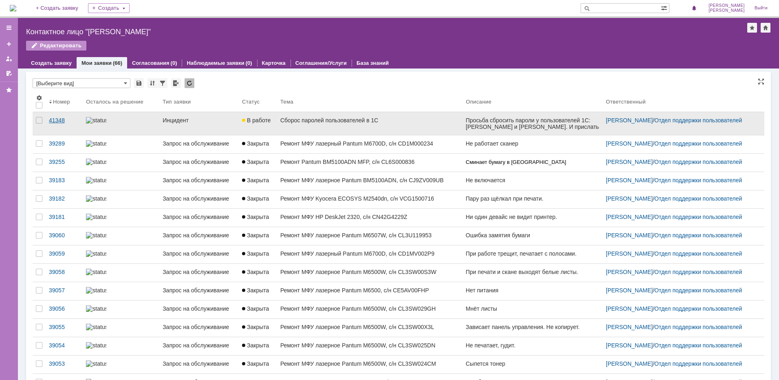 The image size is (779, 380). Describe the element at coordinates (199, 120) in the screenshot. I see `div: Инцидент` at that location.